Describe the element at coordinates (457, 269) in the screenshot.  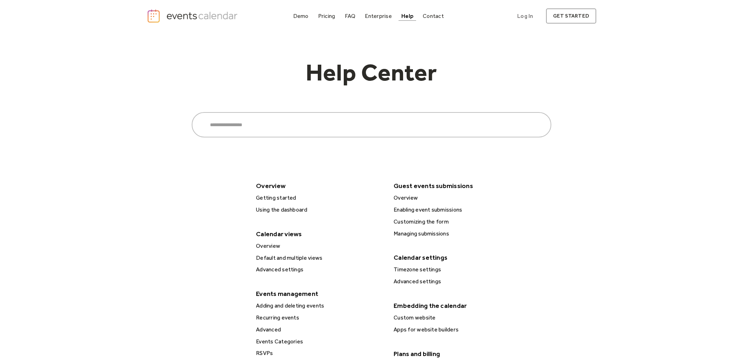
I see `a: Timezone settings` at that location.